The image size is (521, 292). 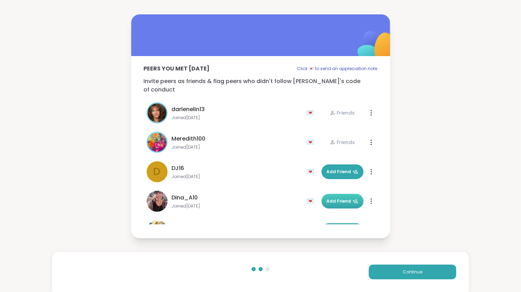 What do you see at coordinates (376, 47) in the screenshot?
I see `img: ShareWell Logomark` at bounding box center [376, 47].